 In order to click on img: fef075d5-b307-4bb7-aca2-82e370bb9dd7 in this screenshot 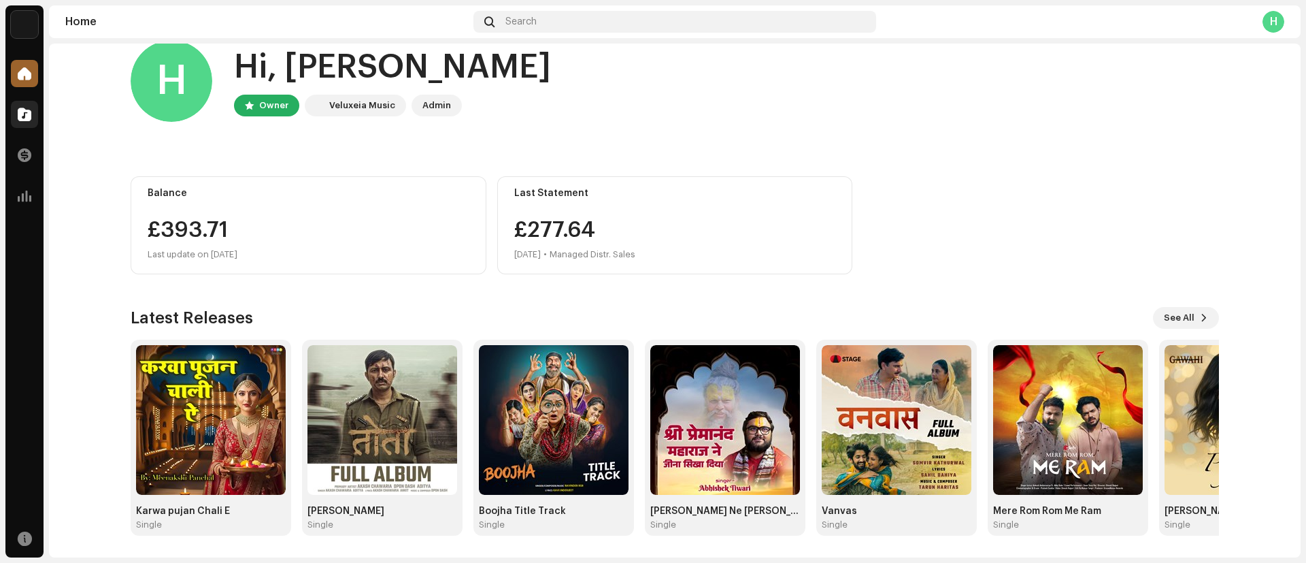, I will do `click(1068, 420)`.